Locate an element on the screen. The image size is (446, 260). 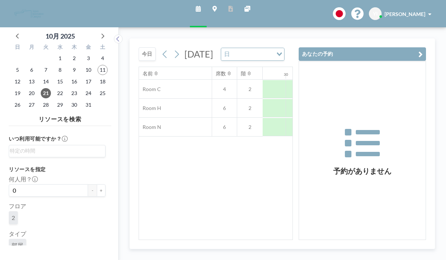
h3: 予約がありません is located at coordinates (362, 171).